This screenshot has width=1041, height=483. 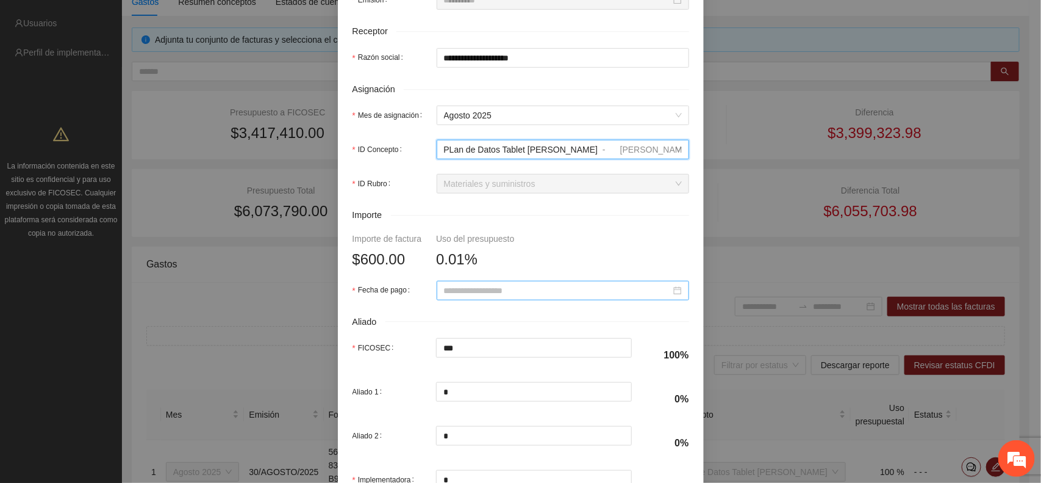 What do you see at coordinates (378, 89) in the screenshot?
I see `span: Asignación` at bounding box center [378, 89].